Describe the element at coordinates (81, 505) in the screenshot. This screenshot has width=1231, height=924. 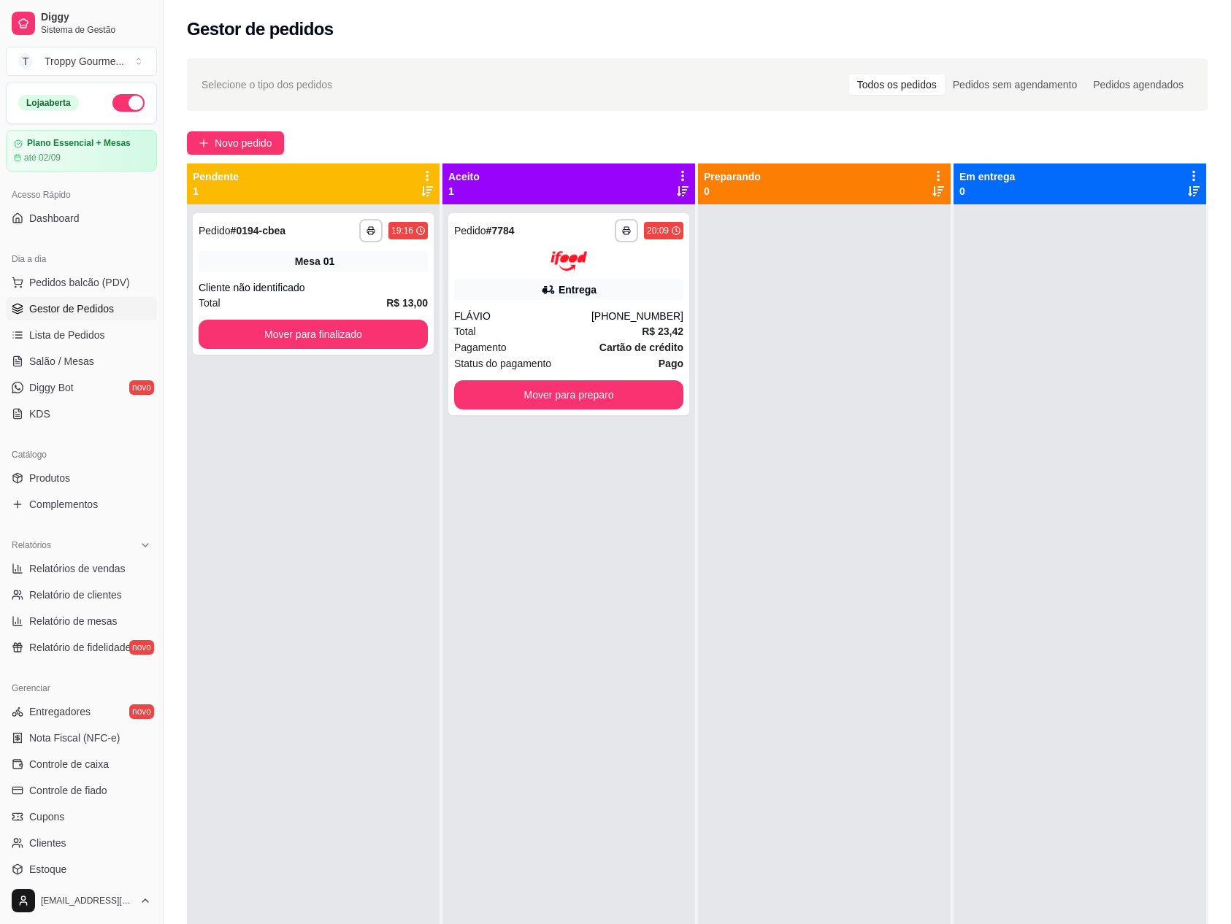
I see `a: Complementos` at that location.